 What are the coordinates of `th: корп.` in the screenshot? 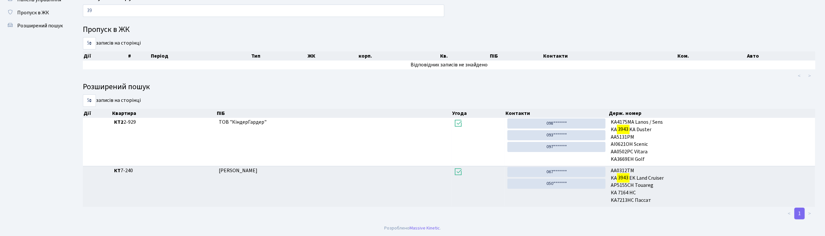 It's located at (398, 56).